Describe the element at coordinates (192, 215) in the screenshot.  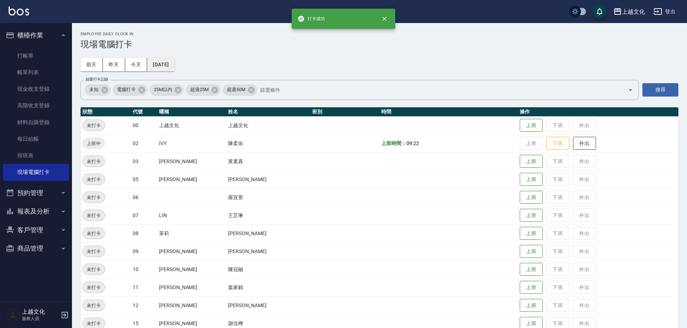
I see `td: LIN` at that location.